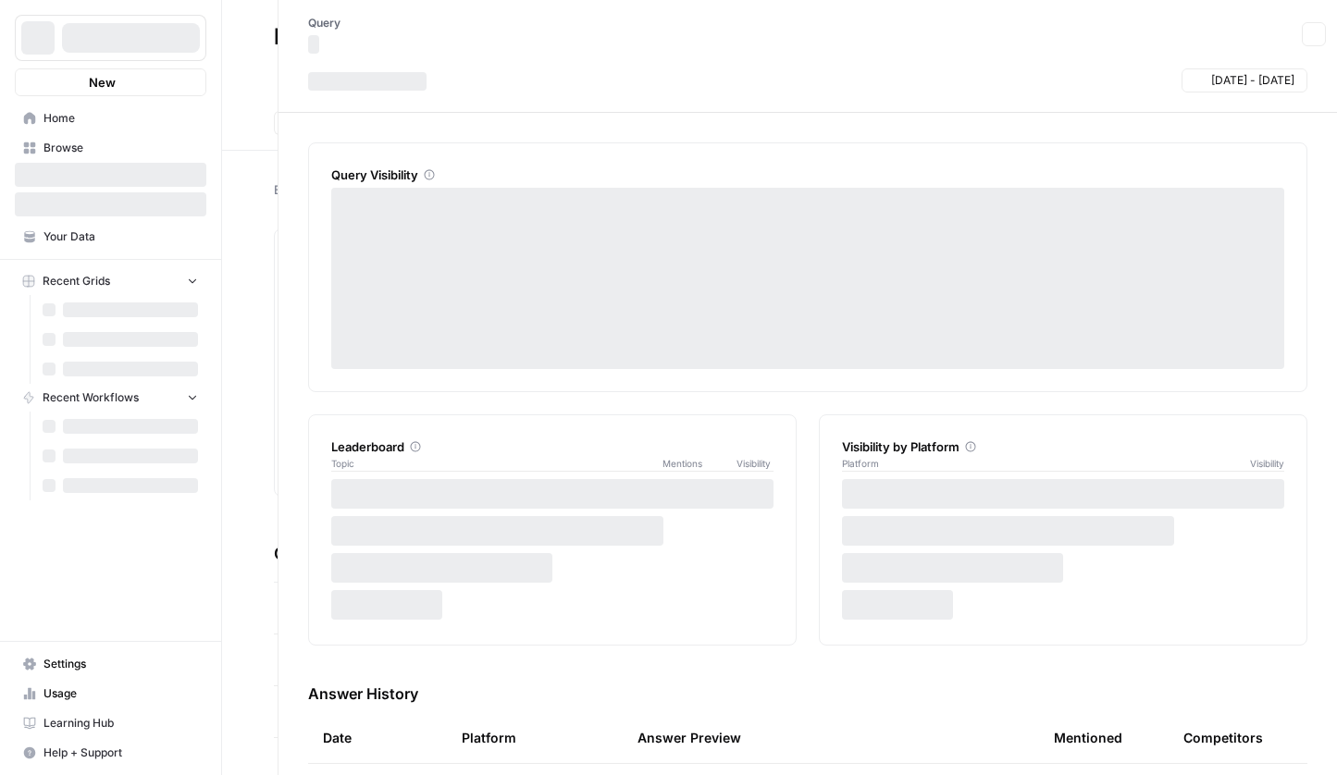  I want to click on div: Competitors, so click(1223, 738).